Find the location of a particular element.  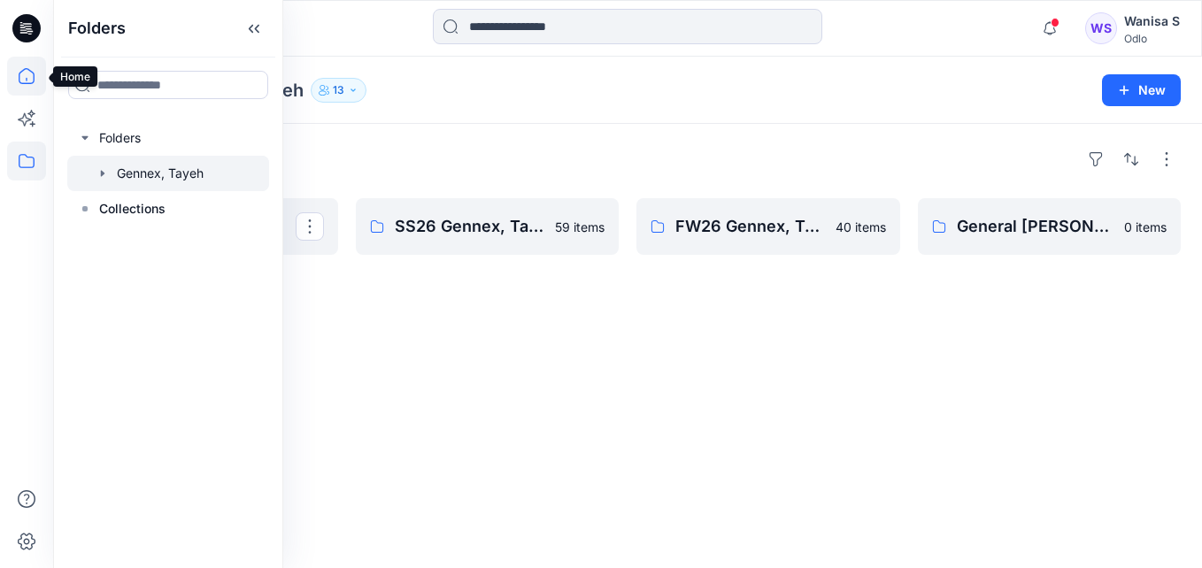

div: Wanisa S is located at coordinates (1152, 21).